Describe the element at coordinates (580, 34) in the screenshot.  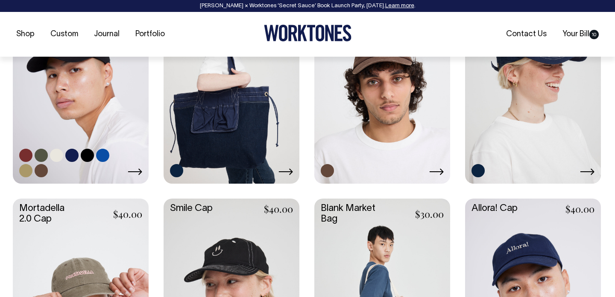
I see `a: Your Bill10` at that location.